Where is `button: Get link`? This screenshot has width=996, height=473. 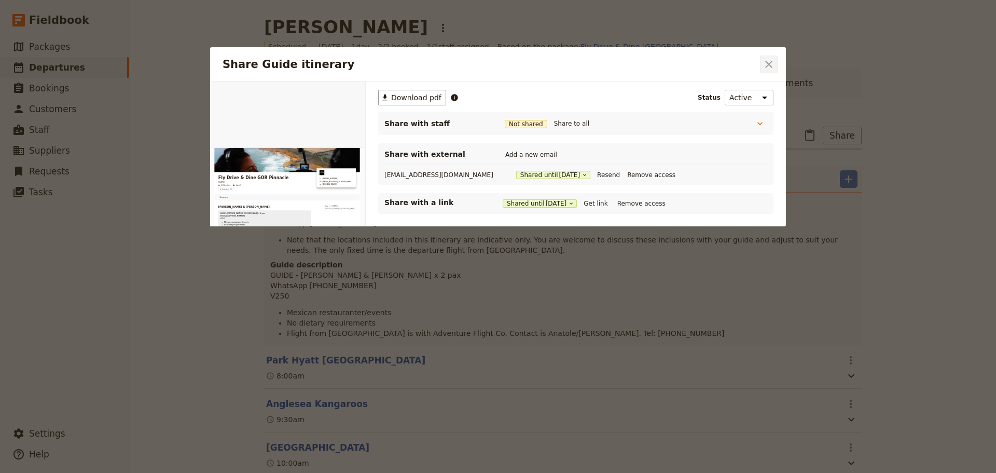
button: Get link is located at coordinates (595, 203).